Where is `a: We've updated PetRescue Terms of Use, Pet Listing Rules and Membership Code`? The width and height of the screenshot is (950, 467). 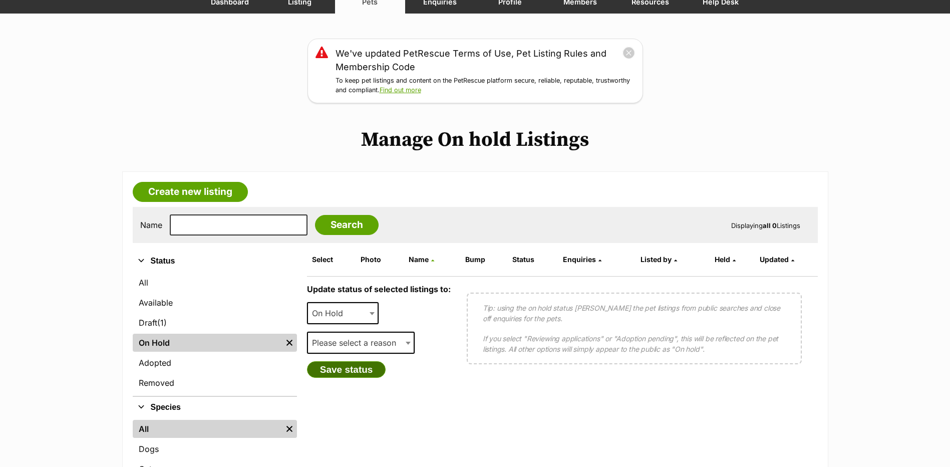
a: We've updated PetRescue Terms of Use, Pet Listing Rules and Membership Code is located at coordinates (479, 60).